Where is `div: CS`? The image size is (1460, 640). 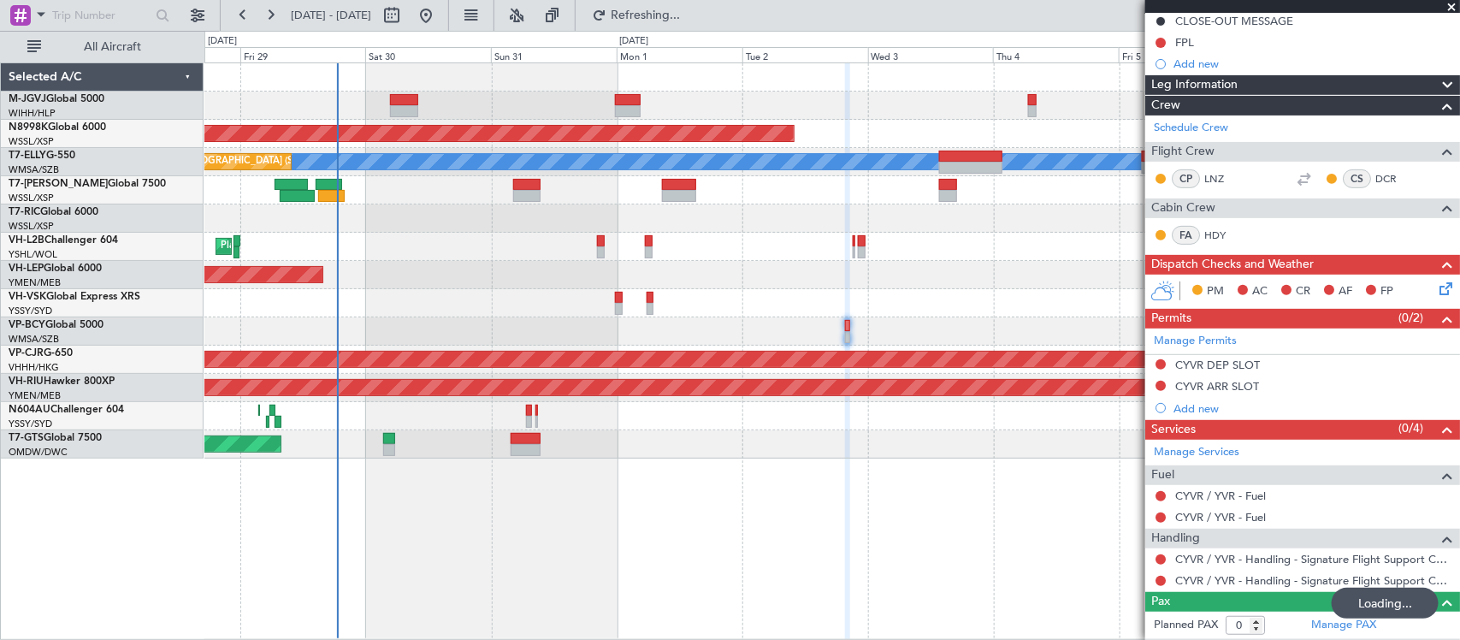 div: CS is located at coordinates (1356, 179).